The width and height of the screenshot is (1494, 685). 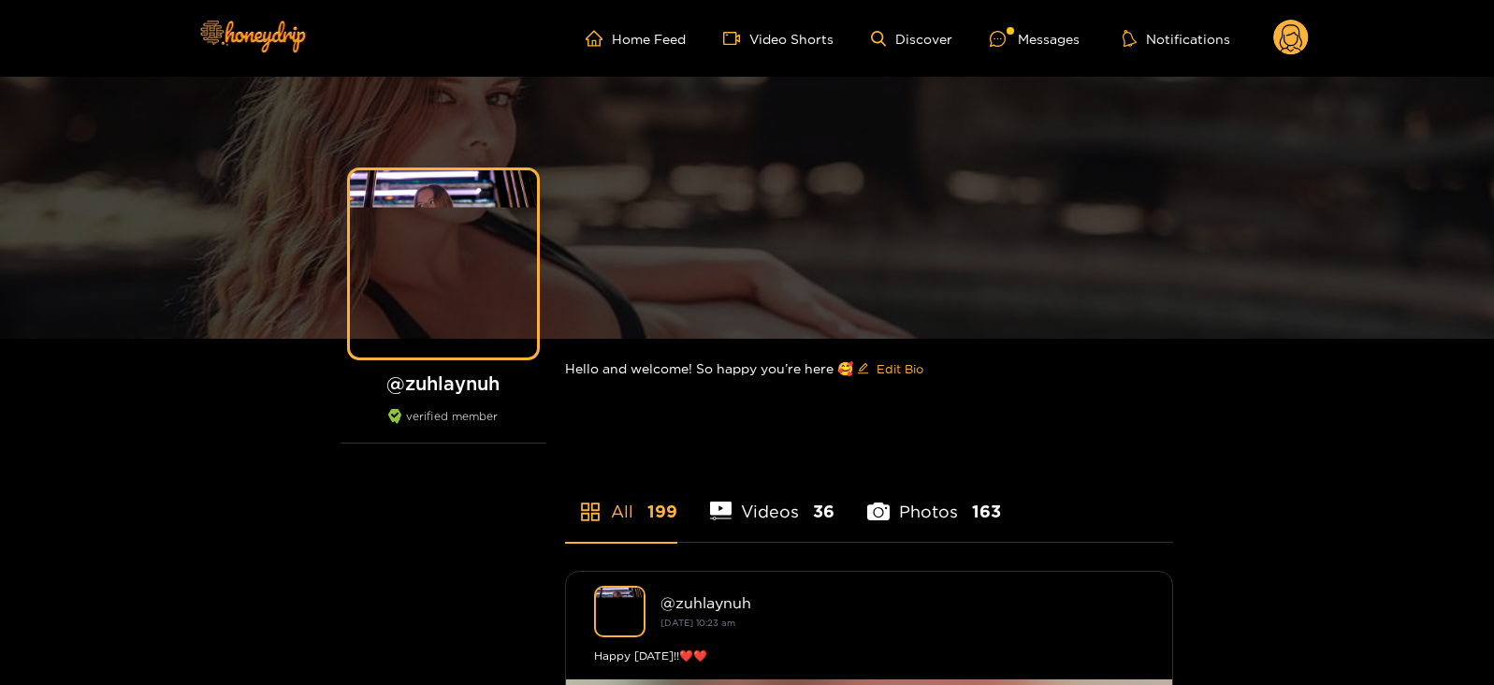 What do you see at coordinates (900, 369) in the screenshot?
I see `span: Edit Bio` at bounding box center [900, 369].